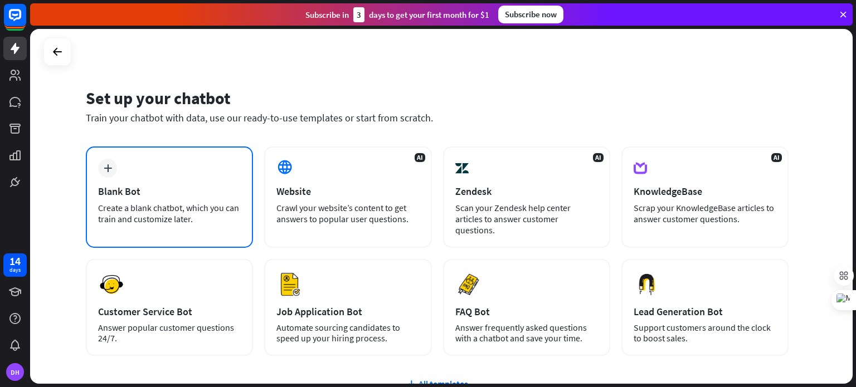 The image size is (856, 387). Describe the element at coordinates (15, 372) in the screenshot. I see `div: DH` at that location.